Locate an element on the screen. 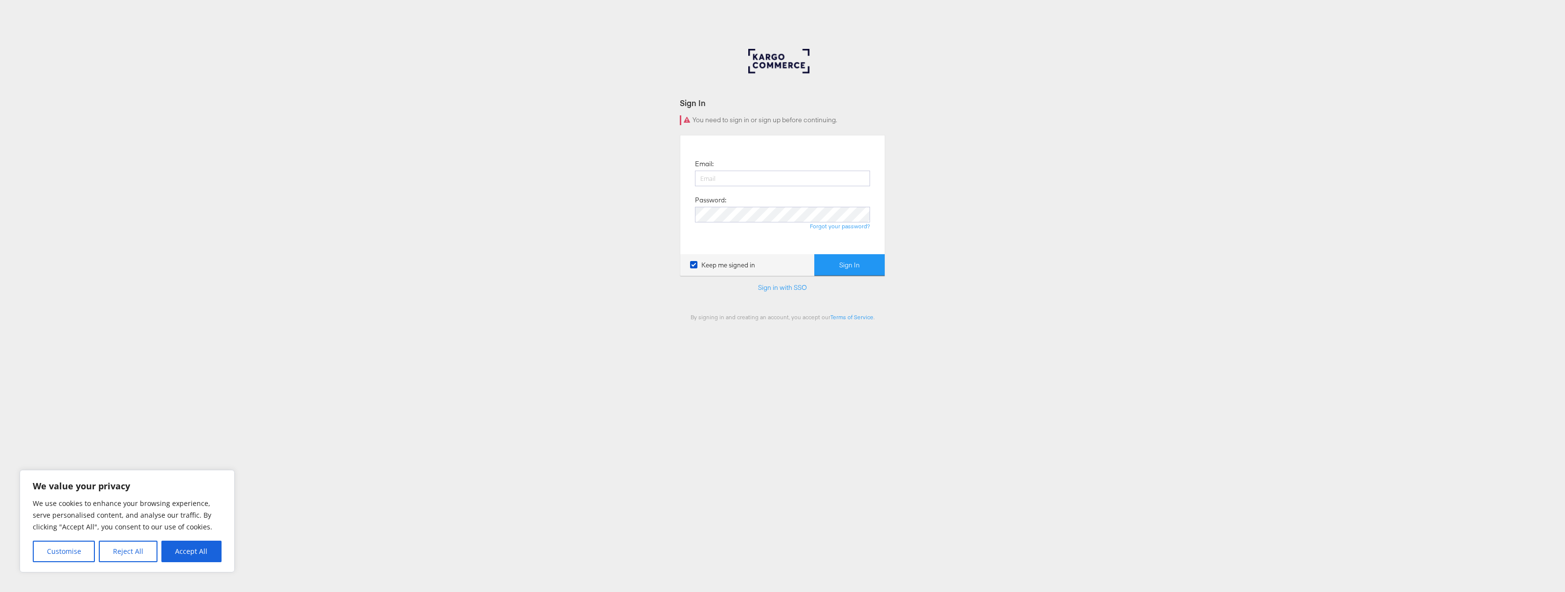  label: Email: is located at coordinates (704, 164).